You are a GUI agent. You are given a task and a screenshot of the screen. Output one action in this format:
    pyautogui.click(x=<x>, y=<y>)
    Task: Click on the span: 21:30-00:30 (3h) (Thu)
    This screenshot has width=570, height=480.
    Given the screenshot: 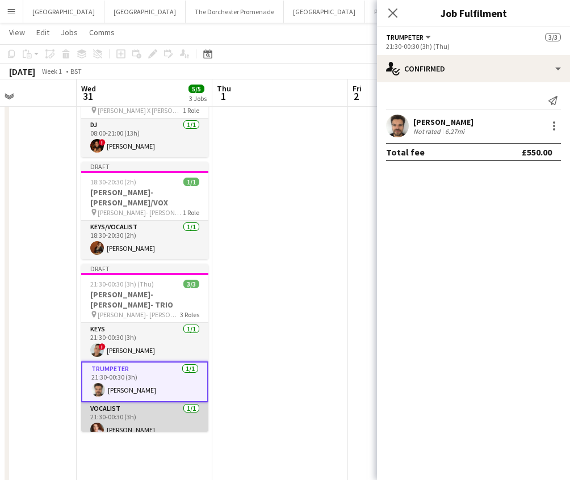 What is the action you would take?
    pyautogui.click(x=122, y=284)
    